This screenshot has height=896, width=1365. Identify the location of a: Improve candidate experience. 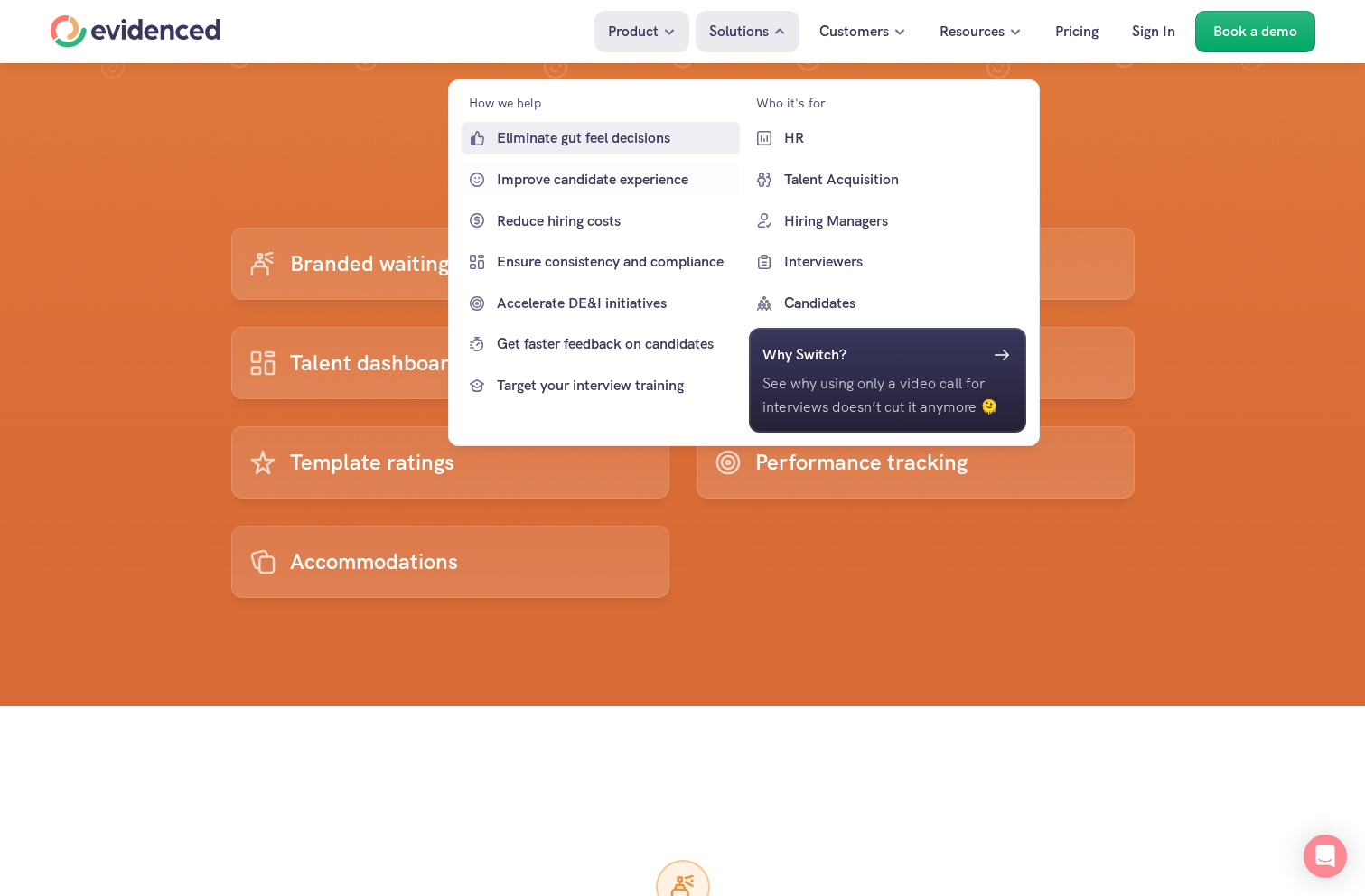
(601, 180).